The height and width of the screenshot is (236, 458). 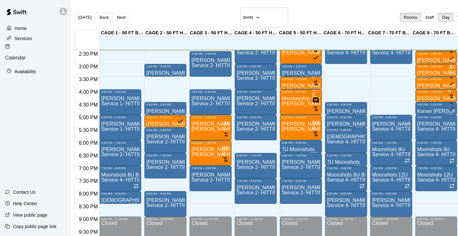 What do you see at coordinates (189, 103) in the screenshot?
I see `span: Service 1- HITTING TUNNEL RENTAL - 50ft Baseball w/ Auto/Manual Feeder` at bounding box center [189, 103].